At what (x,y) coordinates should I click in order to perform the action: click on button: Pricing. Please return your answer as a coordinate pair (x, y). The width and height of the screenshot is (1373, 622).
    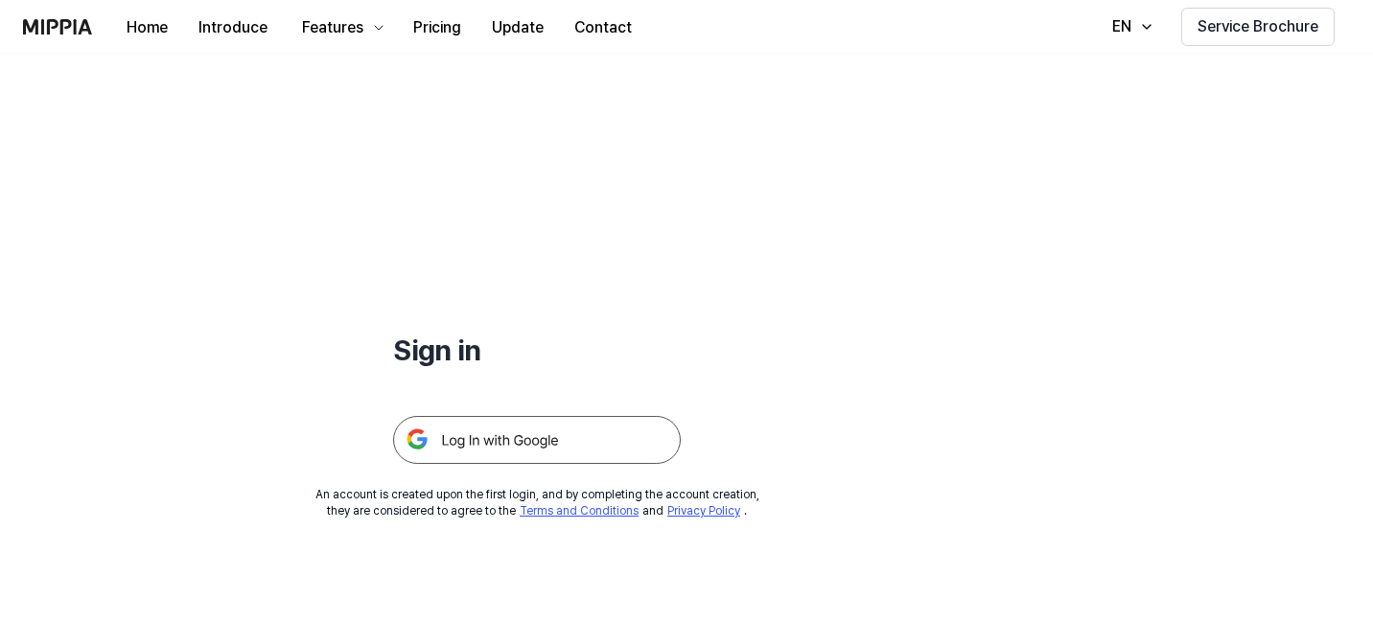
    Looking at the image, I should click on (437, 28).